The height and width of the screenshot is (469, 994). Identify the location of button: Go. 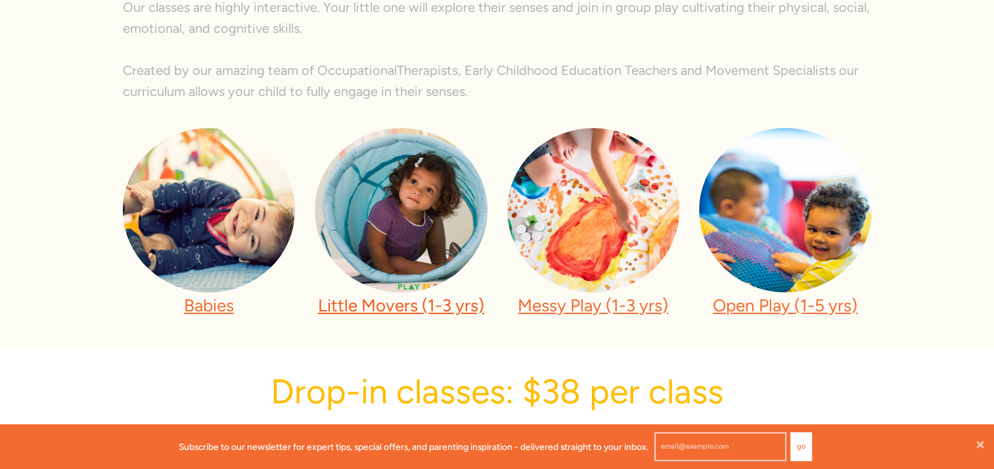
(801, 447).